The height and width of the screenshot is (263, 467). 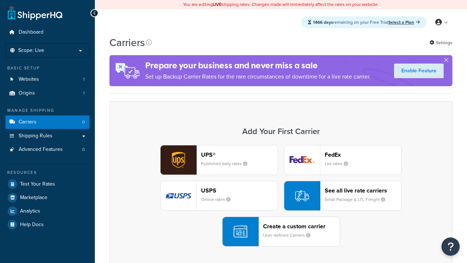 I want to click on a: Help Docs, so click(x=47, y=224).